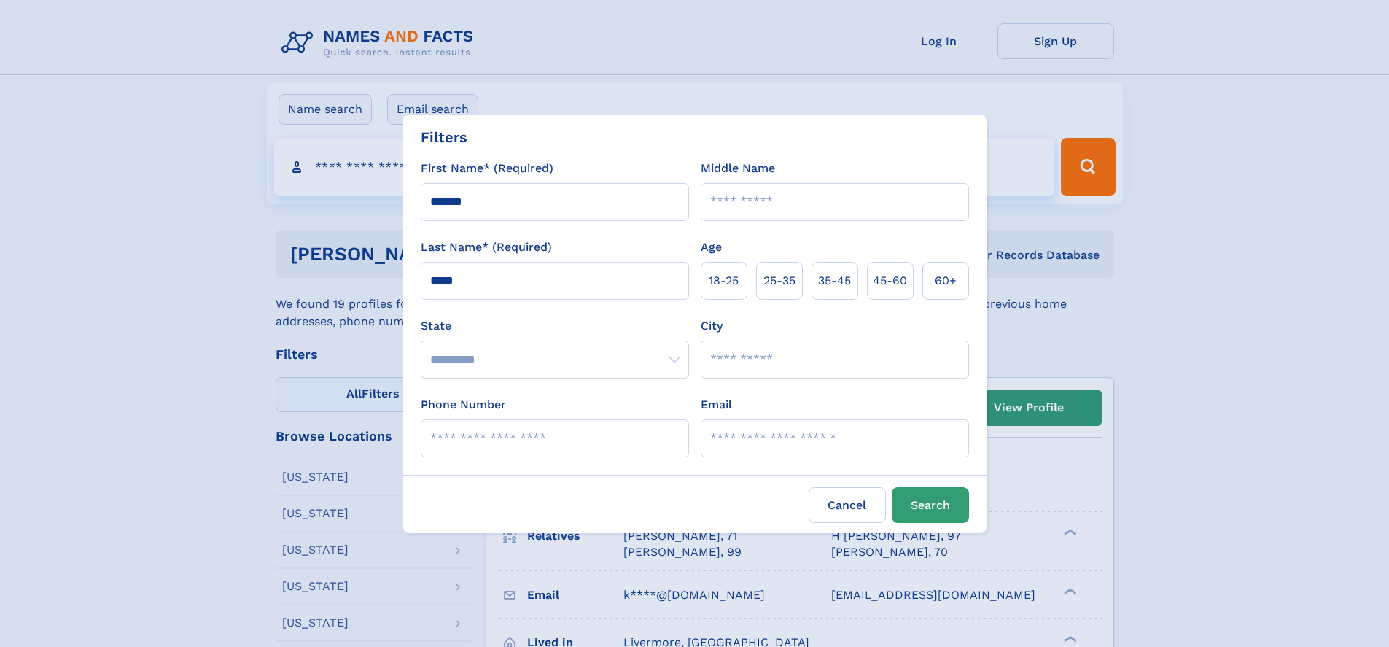  I want to click on label: City, so click(712, 326).